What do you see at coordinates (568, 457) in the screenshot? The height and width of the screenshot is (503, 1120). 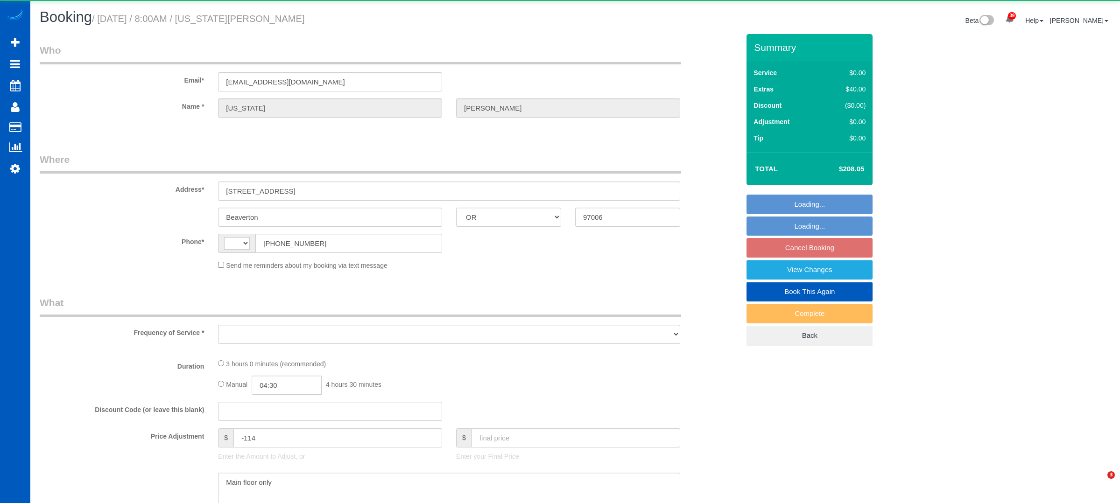 I see `p: Enter your Final Price` at bounding box center [568, 457].